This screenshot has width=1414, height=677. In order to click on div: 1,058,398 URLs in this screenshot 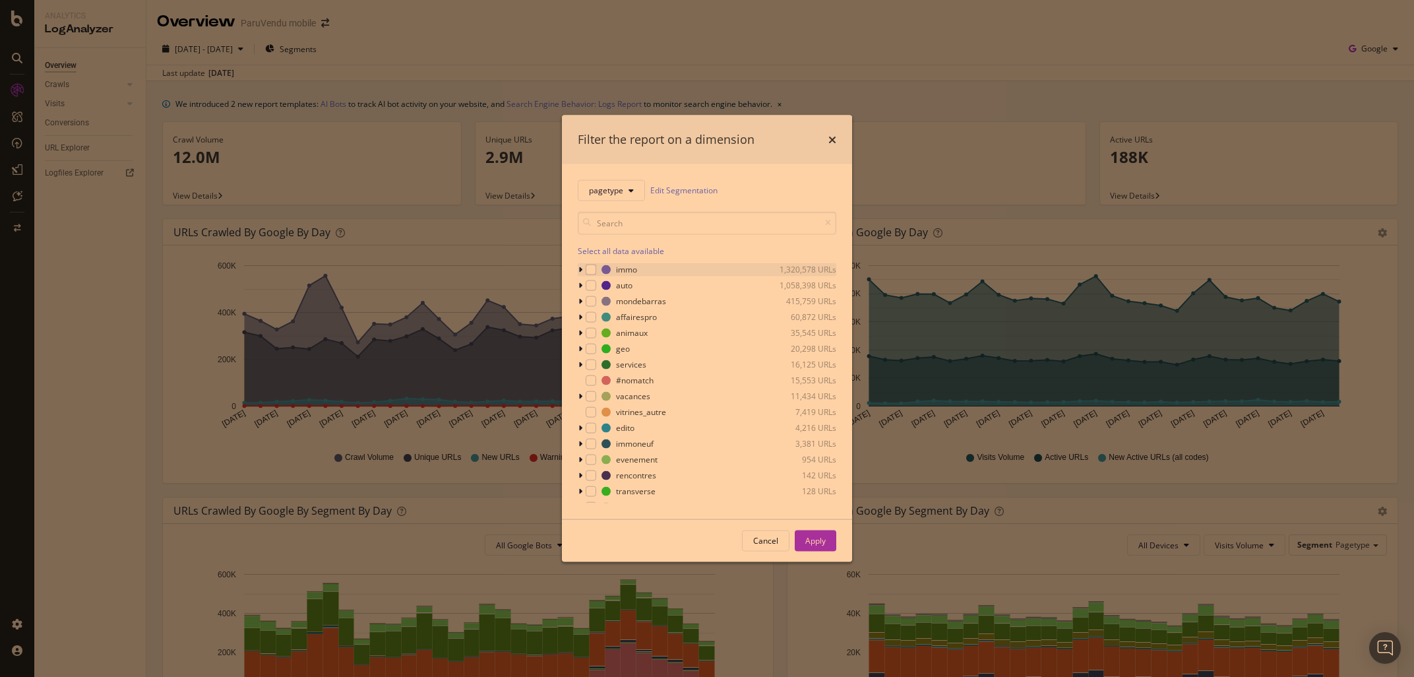, I will do `click(804, 285)`.